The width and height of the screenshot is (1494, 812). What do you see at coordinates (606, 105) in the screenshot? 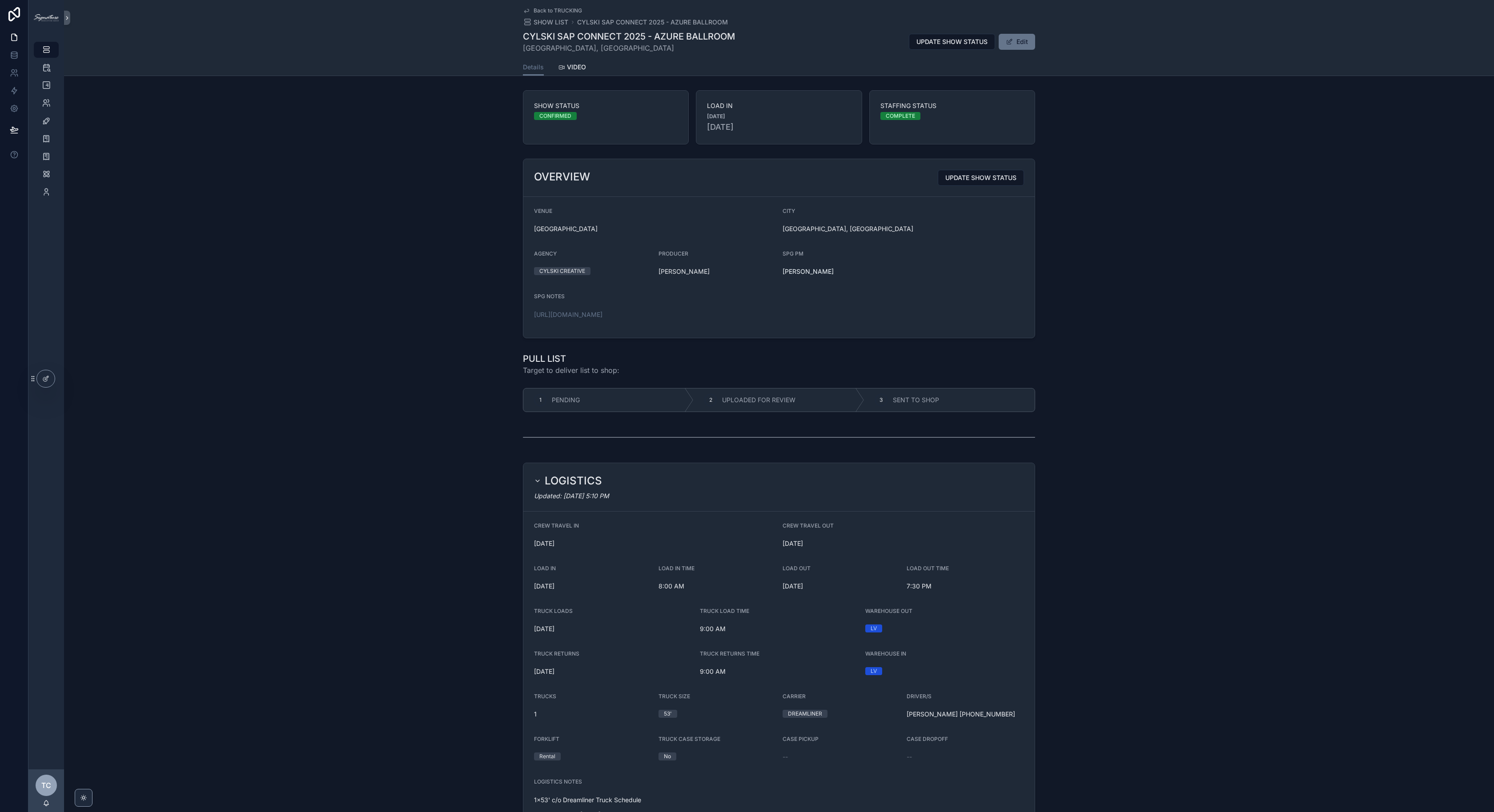
I see `span: SHOW STATUS` at bounding box center [606, 105].